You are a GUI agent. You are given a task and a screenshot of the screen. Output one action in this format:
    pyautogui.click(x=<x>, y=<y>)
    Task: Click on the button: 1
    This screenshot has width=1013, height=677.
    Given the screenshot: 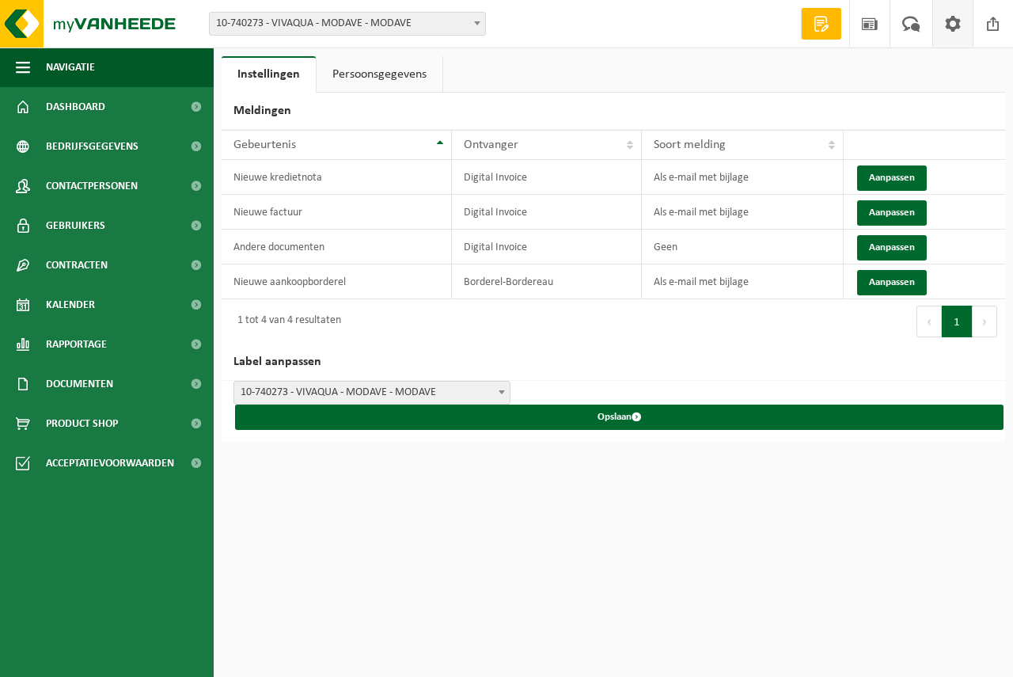 What is the action you would take?
    pyautogui.click(x=957, y=321)
    